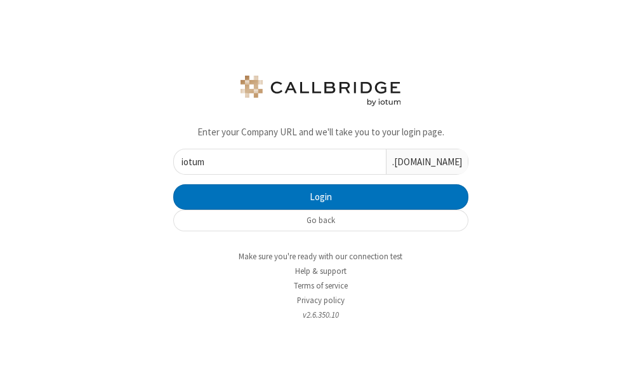 The height and width of the screenshot is (387, 641). I want to click on button: Go back, so click(321, 220).